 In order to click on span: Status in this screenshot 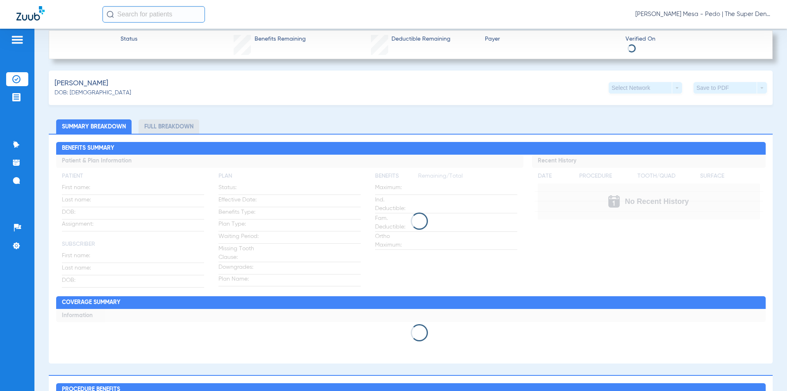, I will do `click(129, 39)`.